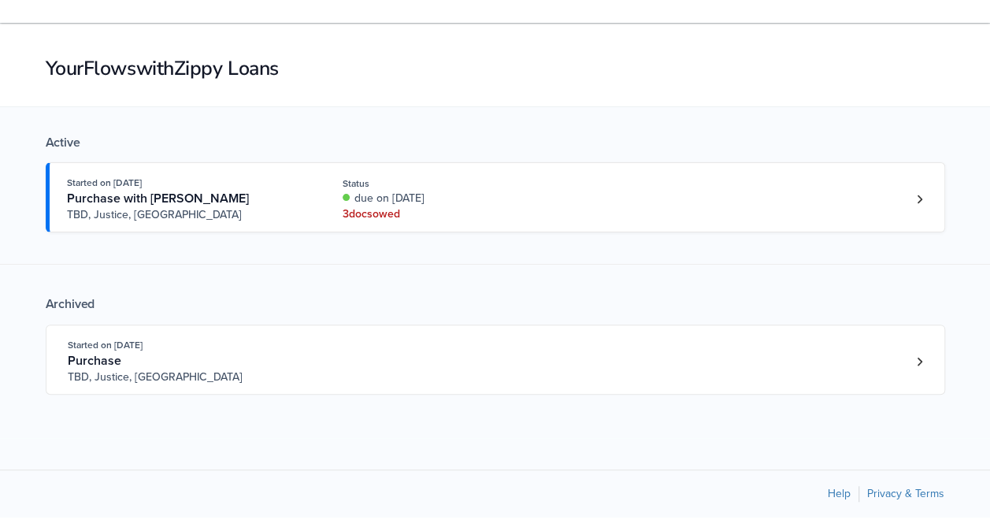  I want to click on a: Loan number 4216351, so click(920, 361).